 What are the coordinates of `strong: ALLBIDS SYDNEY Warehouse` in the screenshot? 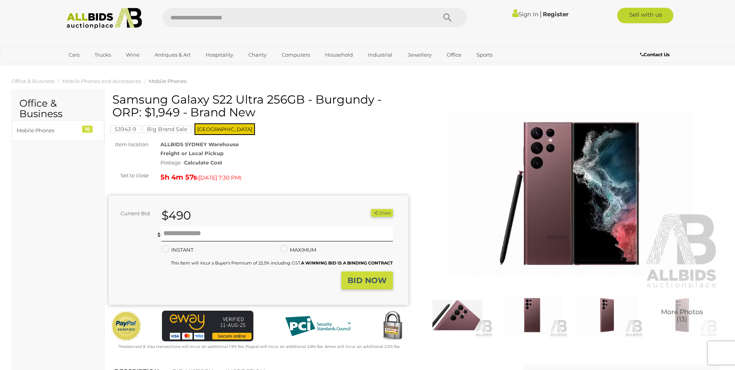 It's located at (200, 144).